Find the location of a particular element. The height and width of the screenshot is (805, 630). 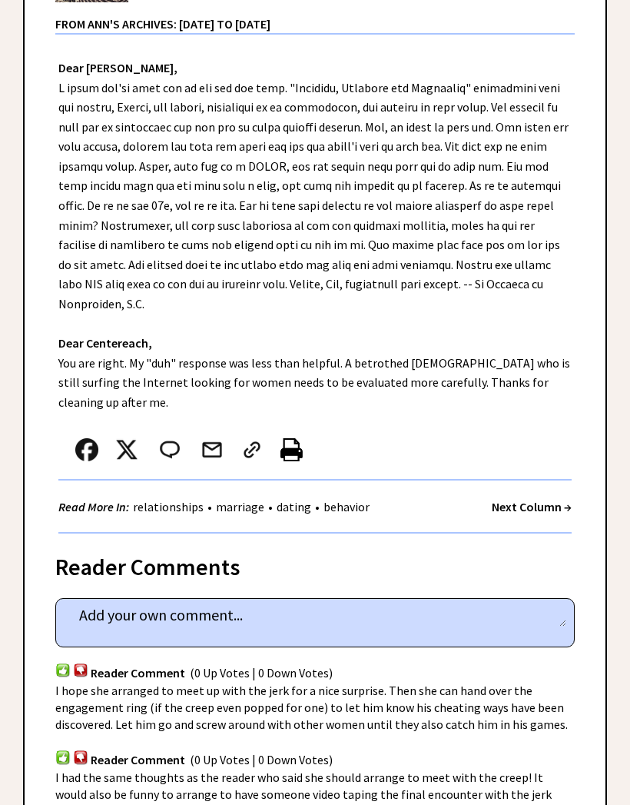

img: link_02.png is located at coordinates (252, 450).